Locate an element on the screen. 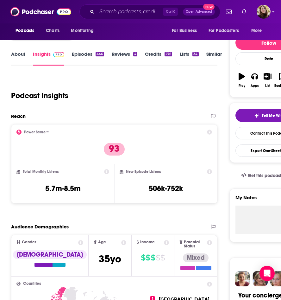  button: Apps is located at coordinates (255, 80).